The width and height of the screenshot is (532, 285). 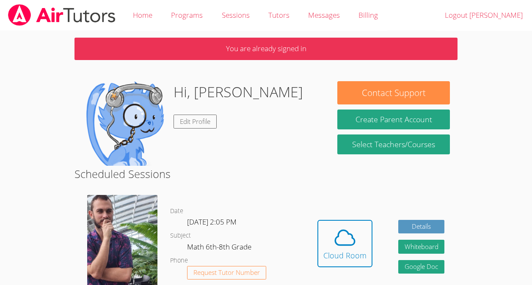 What do you see at coordinates (62, 15) in the screenshot?
I see `img: airtutors_banner-c4298cdbf04f3fff15de1276eac7730deb9818008684d7c2e4769d2f7ddbe033.png` at bounding box center [62, 15].